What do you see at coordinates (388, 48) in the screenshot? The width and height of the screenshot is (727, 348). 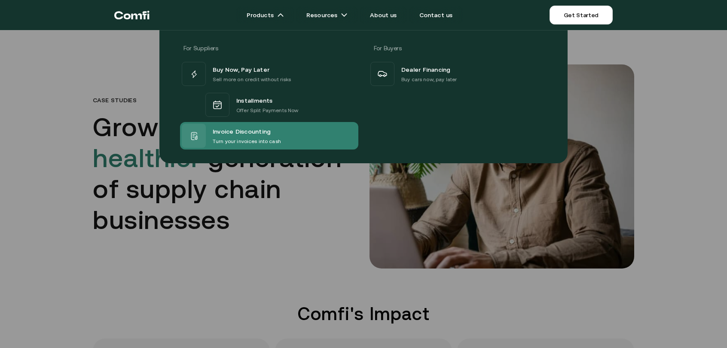 I see `span: For Buyers` at bounding box center [388, 48].